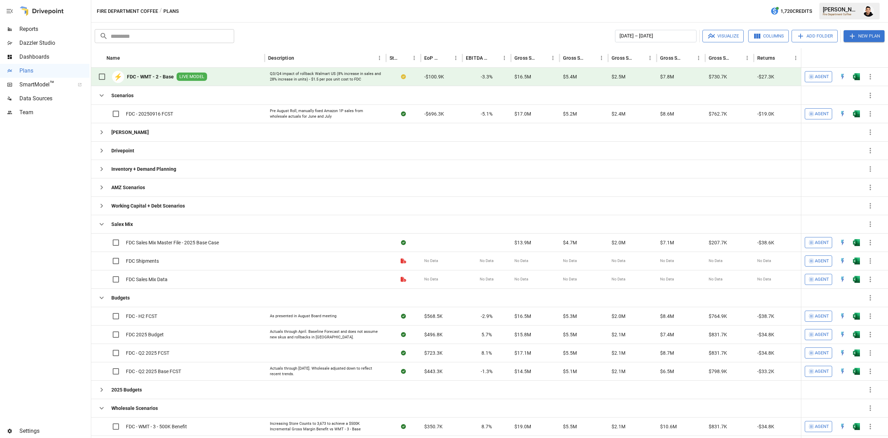 The image size is (888, 438). I want to click on b: AMZ Scenarios, so click(128, 187).